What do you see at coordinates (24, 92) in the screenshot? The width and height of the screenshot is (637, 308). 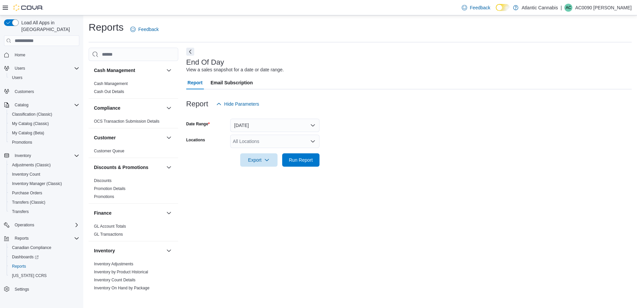 I see `span: Customers` at bounding box center [24, 92].